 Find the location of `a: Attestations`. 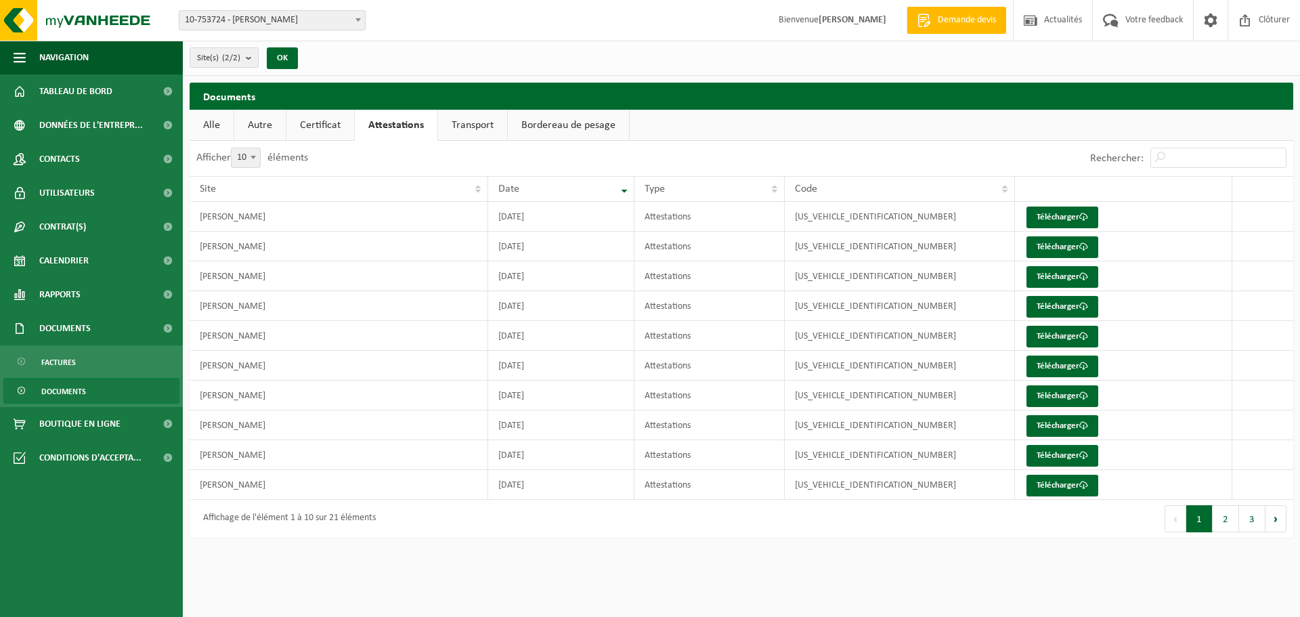

a: Attestations is located at coordinates (396, 125).